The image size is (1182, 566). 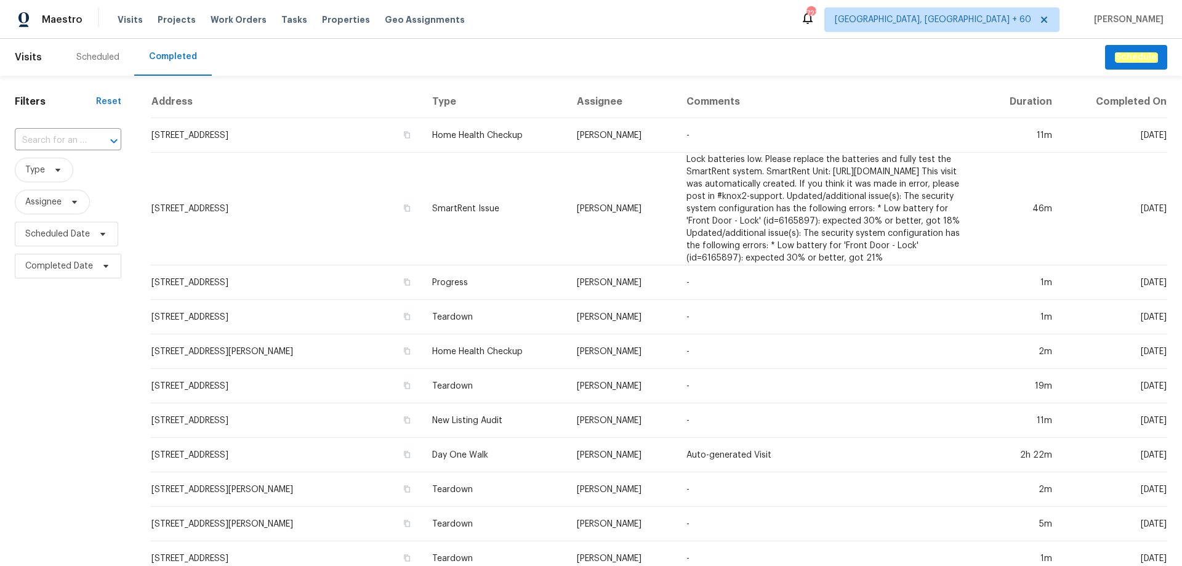 I want to click on td: SmartRent Issue, so click(x=495, y=209).